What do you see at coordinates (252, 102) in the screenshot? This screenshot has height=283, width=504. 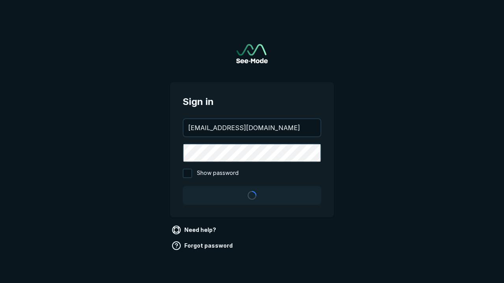 I see `span: Sign in` at bounding box center [252, 102].